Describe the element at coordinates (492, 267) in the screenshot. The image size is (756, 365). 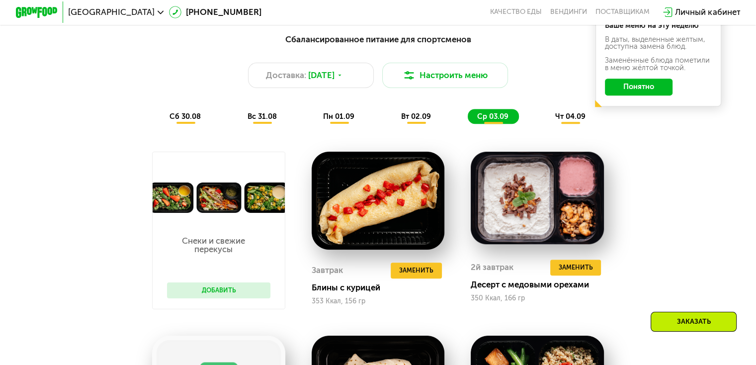
I see `div: 2й завтрак` at that location.